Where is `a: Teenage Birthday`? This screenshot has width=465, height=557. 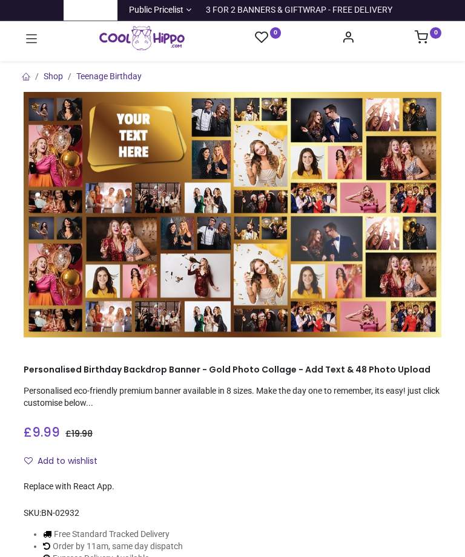
a: Teenage Birthday is located at coordinates (109, 76).